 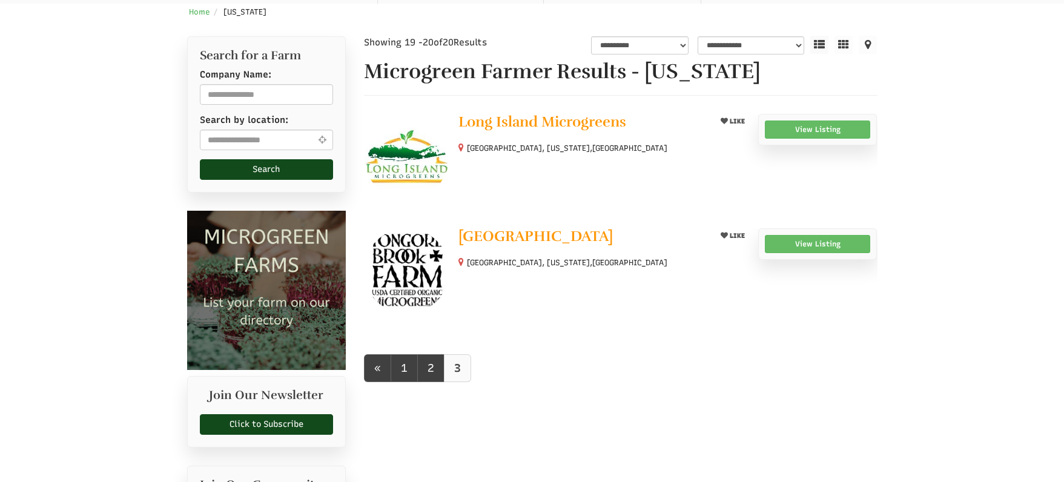 I want to click on button: Search, so click(x=267, y=170).